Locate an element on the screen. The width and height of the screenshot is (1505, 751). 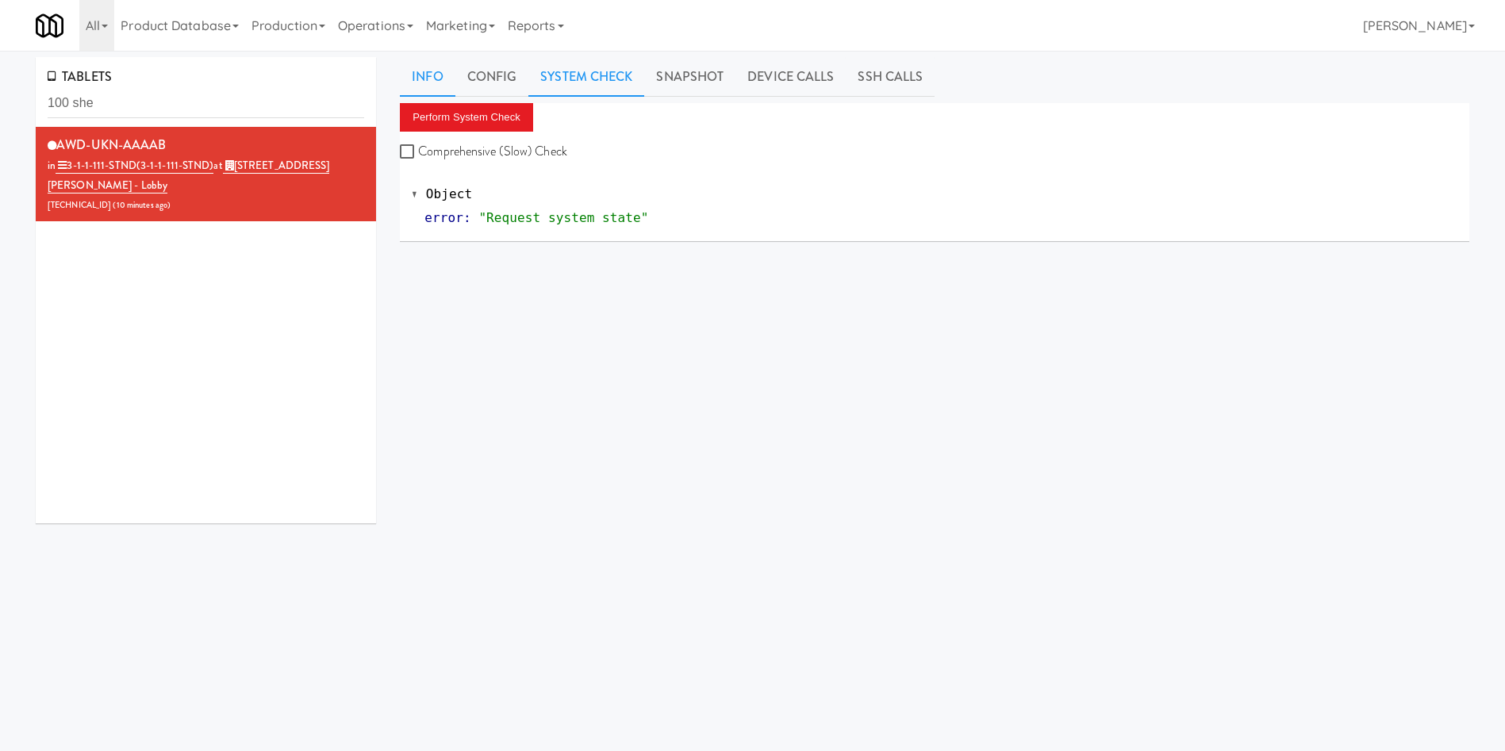
span: "Request system state" is located at coordinates (563, 217).